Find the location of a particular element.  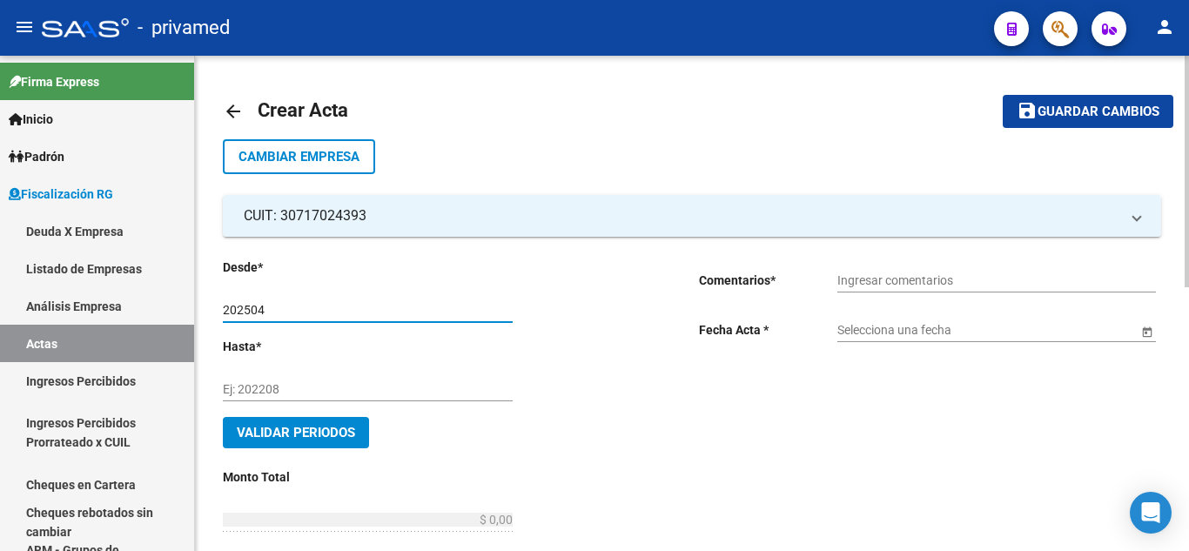

button: Guardar cambios is located at coordinates (1088, 111).